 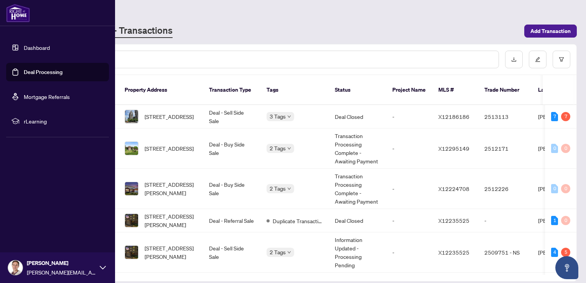 I want to click on span: edit, so click(x=538, y=59).